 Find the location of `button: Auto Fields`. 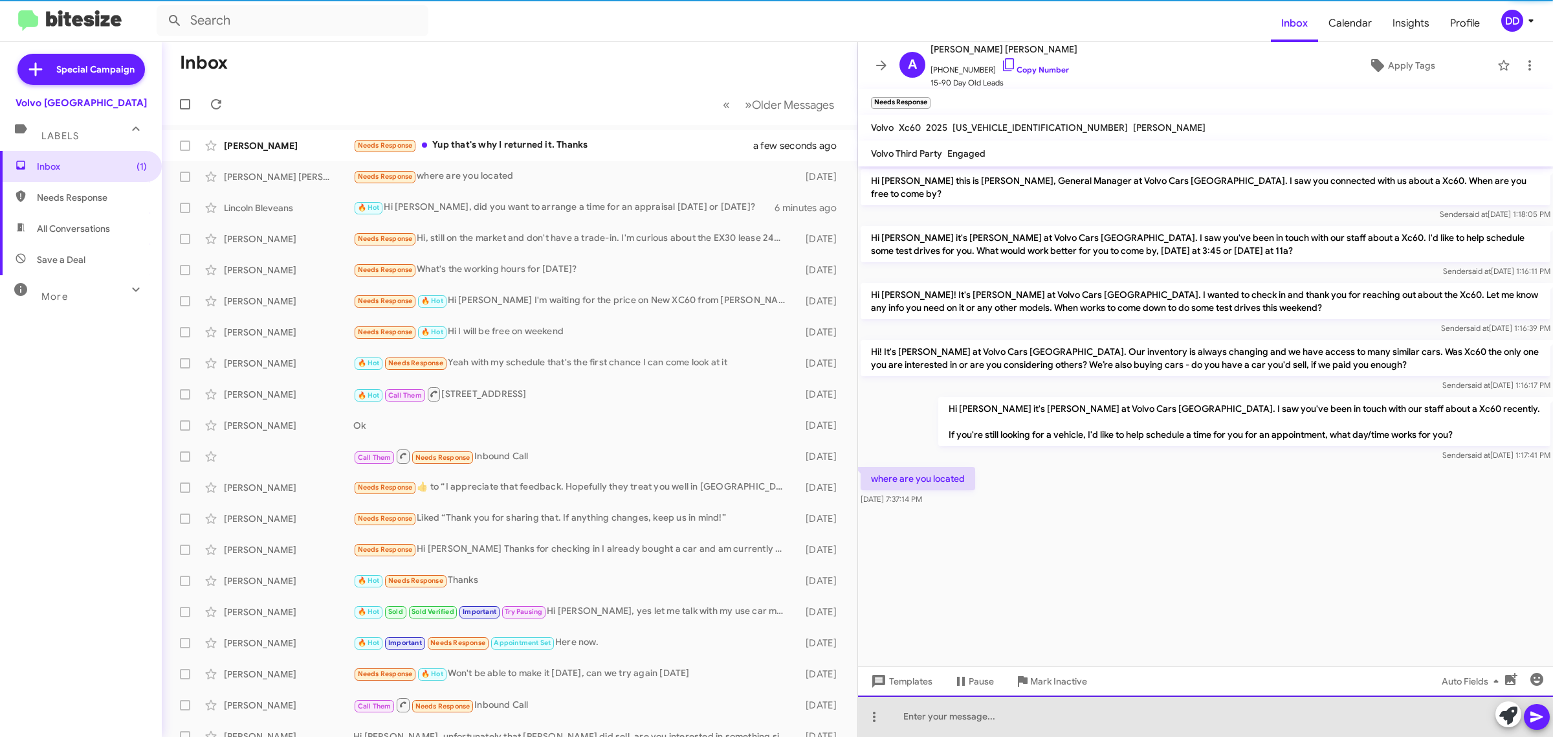

button: Auto Fields is located at coordinates (1473, 681).